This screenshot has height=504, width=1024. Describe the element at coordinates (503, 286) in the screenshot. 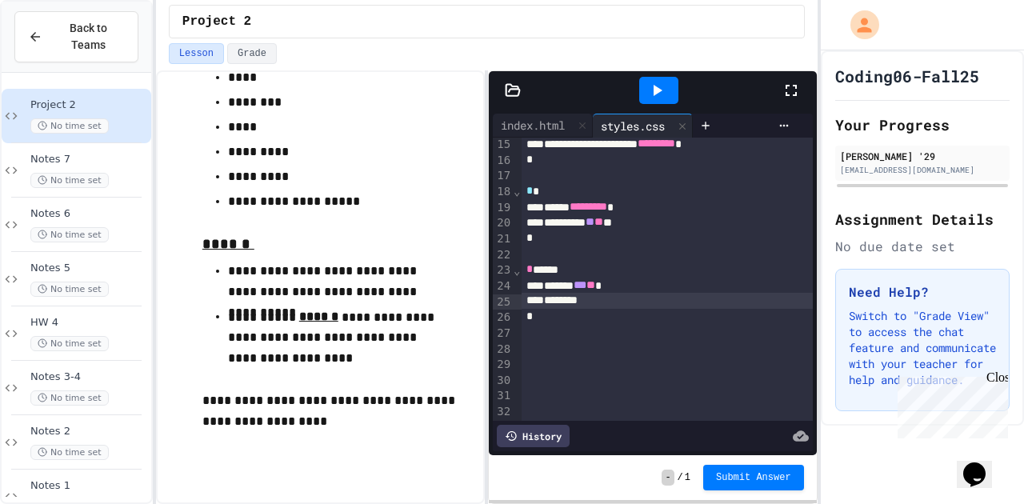

I see `div: 24` at that location.